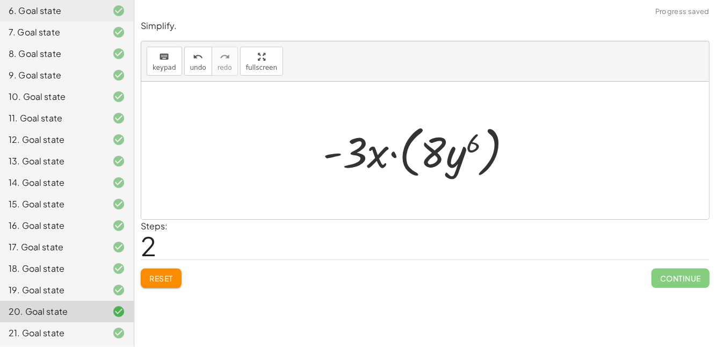 Image resolution: width=716 pixels, height=347 pixels. Describe the element at coordinates (52, 247) in the screenshot. I see `div: 17. Goal state` at that location.